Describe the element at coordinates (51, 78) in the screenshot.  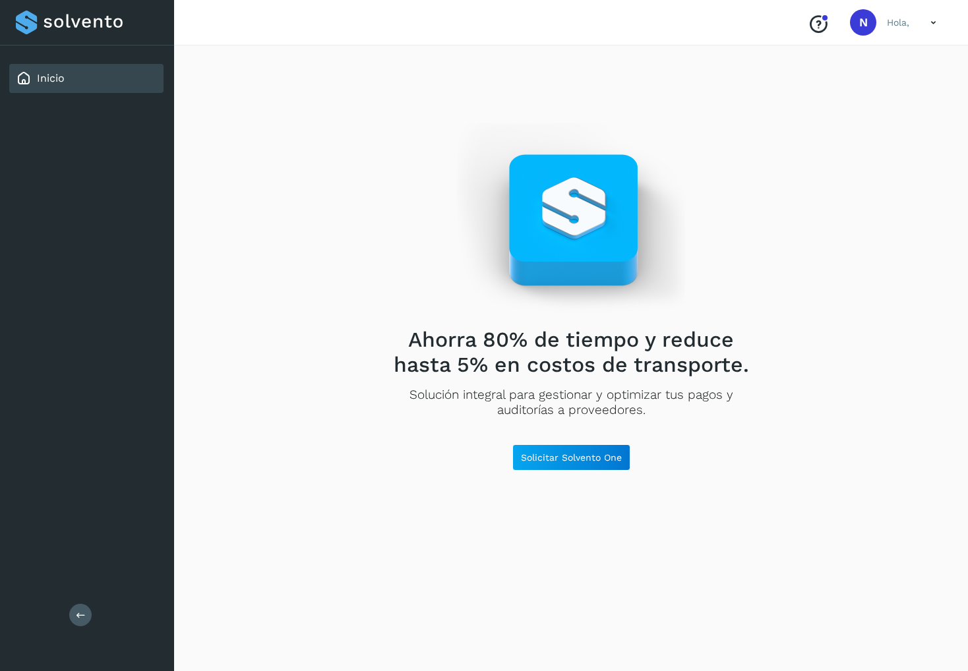
I see `a: Inicio` at that location.